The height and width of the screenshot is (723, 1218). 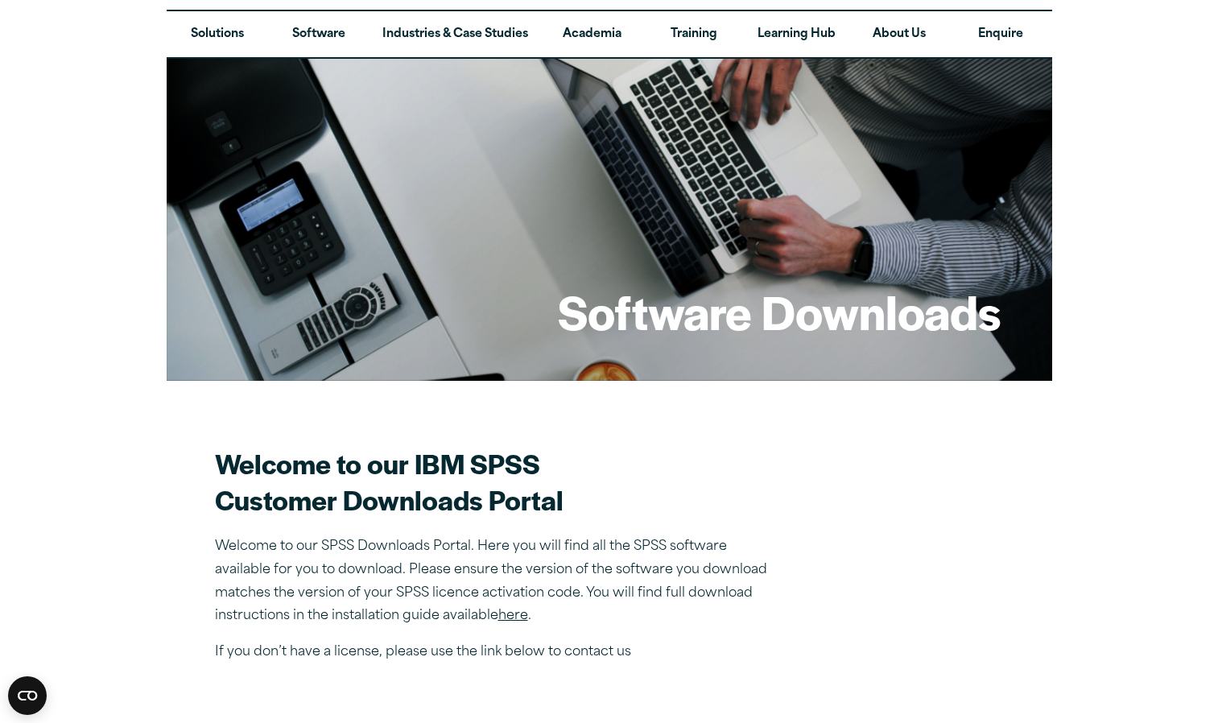 What do you see at coordinates (455, 35) in the screenshot?
I see `a: Industries & Case Studies` at bounding box center [455, 35].